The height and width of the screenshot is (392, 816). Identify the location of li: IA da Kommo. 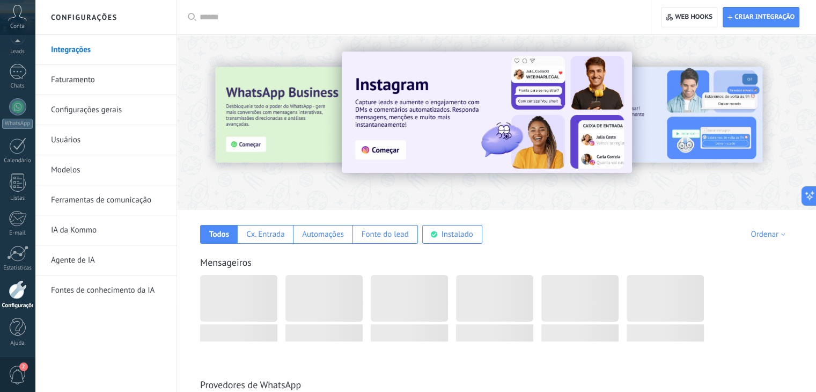
(106, 230).